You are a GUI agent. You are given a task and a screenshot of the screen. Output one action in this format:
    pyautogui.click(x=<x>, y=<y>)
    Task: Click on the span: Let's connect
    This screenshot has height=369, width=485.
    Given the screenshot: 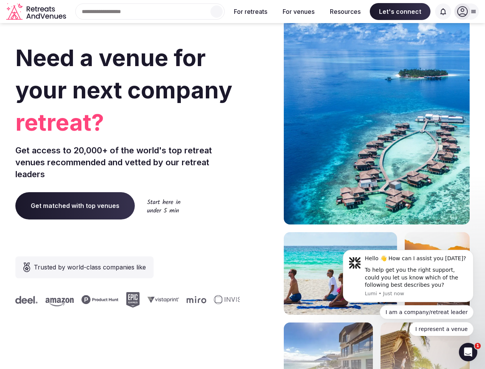 What is the action you would take?
    pyautogui.click(x=400, y=12)
    